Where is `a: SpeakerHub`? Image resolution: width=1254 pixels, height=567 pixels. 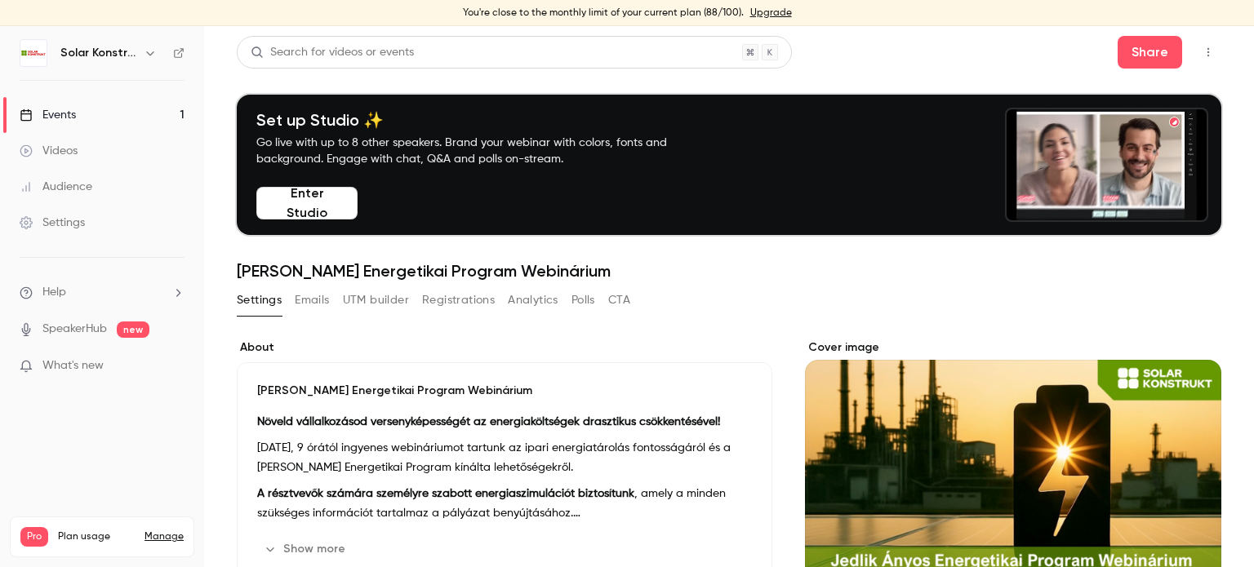 a: SpeakerHub is located at coordinates (74, 329).